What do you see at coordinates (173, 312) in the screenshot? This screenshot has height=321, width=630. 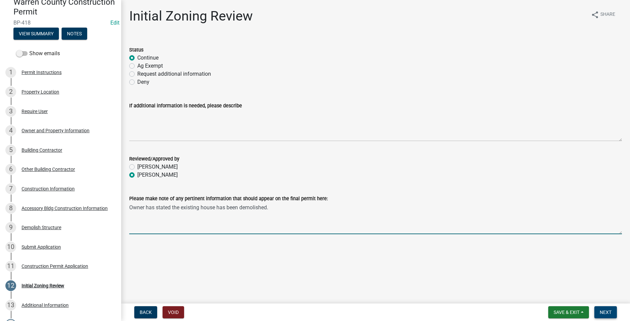 I see `button: Void` at bounding box center [173, 312].